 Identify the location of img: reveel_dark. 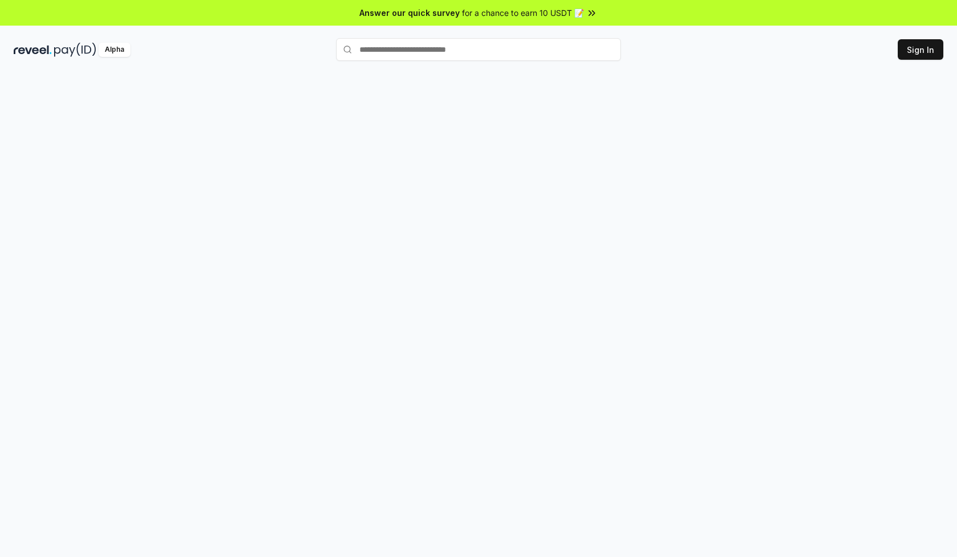
(32, 50).